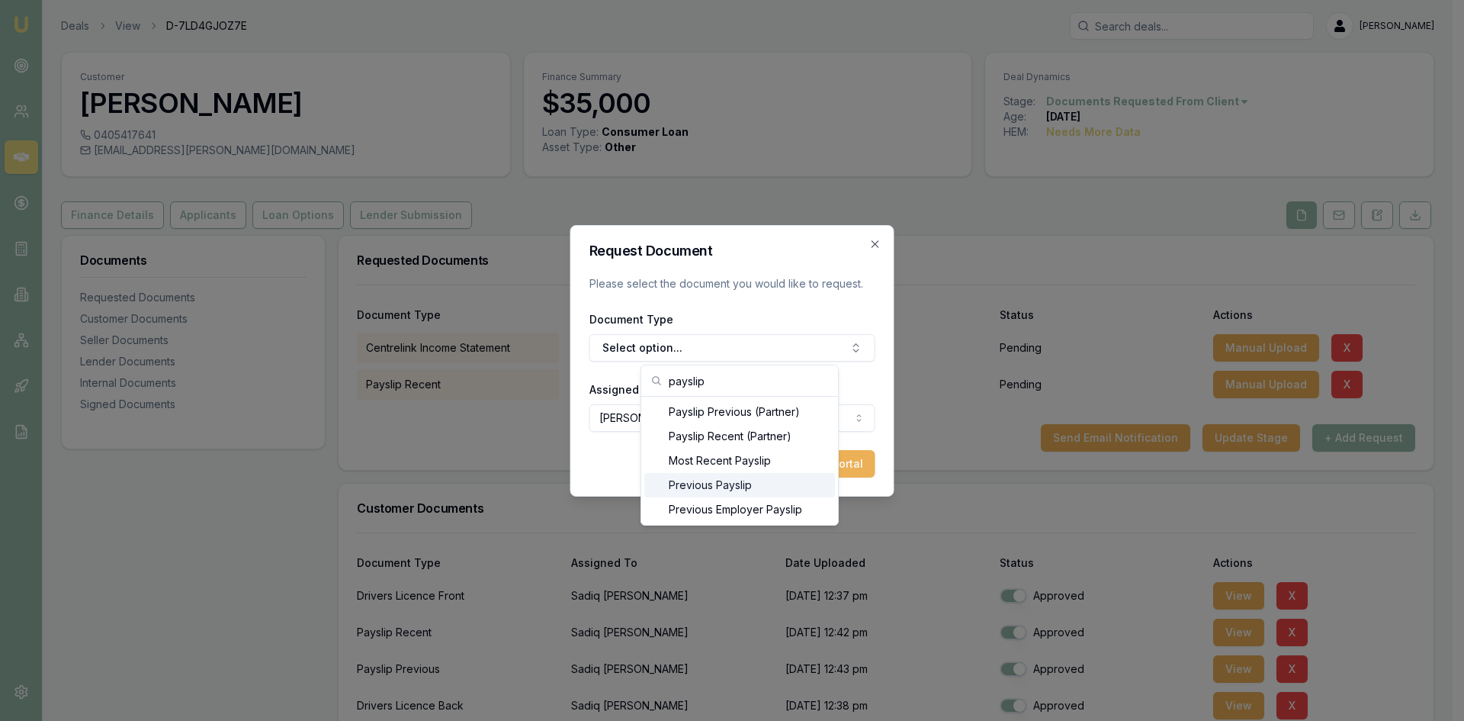 This screenshot has width=1464, height=721. I want to click on input: Search..., so click(749, 381).